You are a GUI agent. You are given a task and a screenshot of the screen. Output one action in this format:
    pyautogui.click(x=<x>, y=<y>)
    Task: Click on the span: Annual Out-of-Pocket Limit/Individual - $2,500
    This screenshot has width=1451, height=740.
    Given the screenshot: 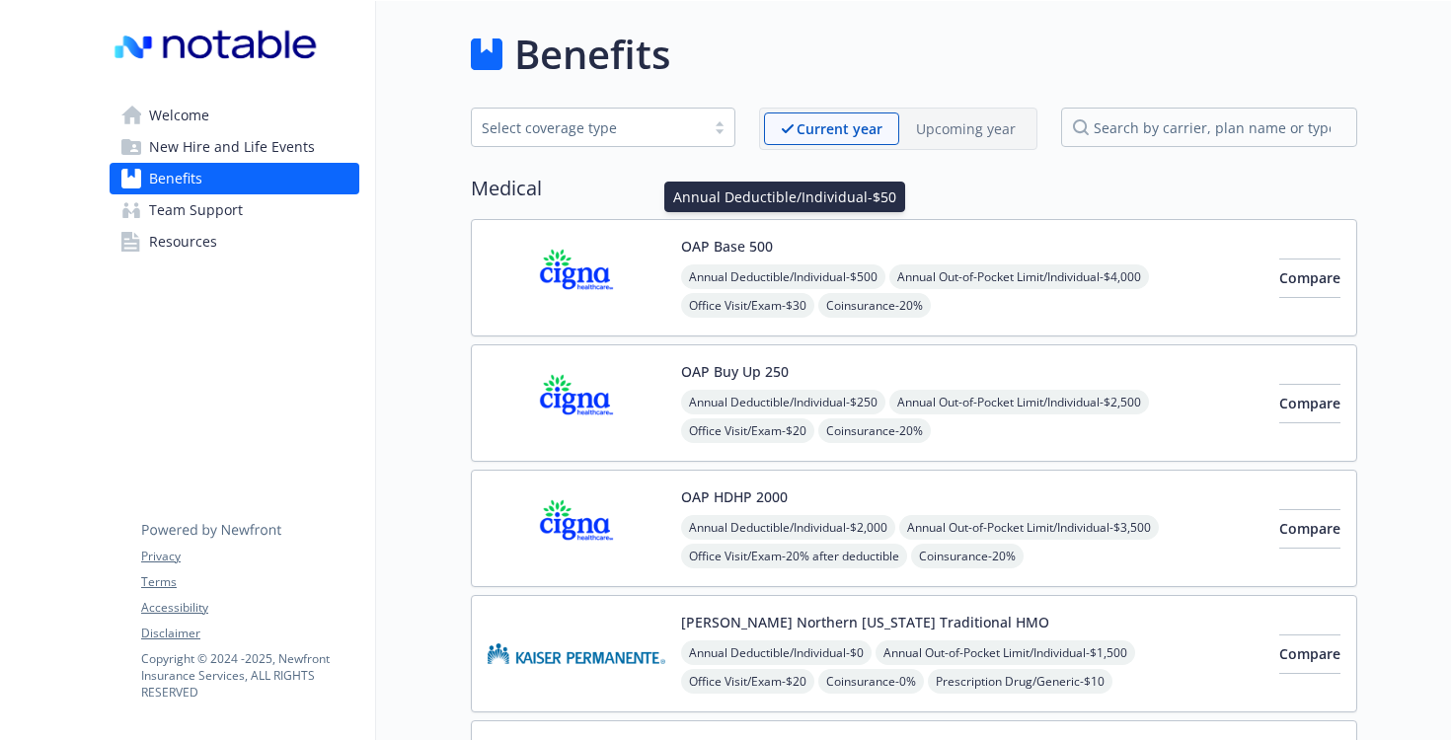 What is the action you would take?
    pyautogui.click(x=1019, y=402)
    